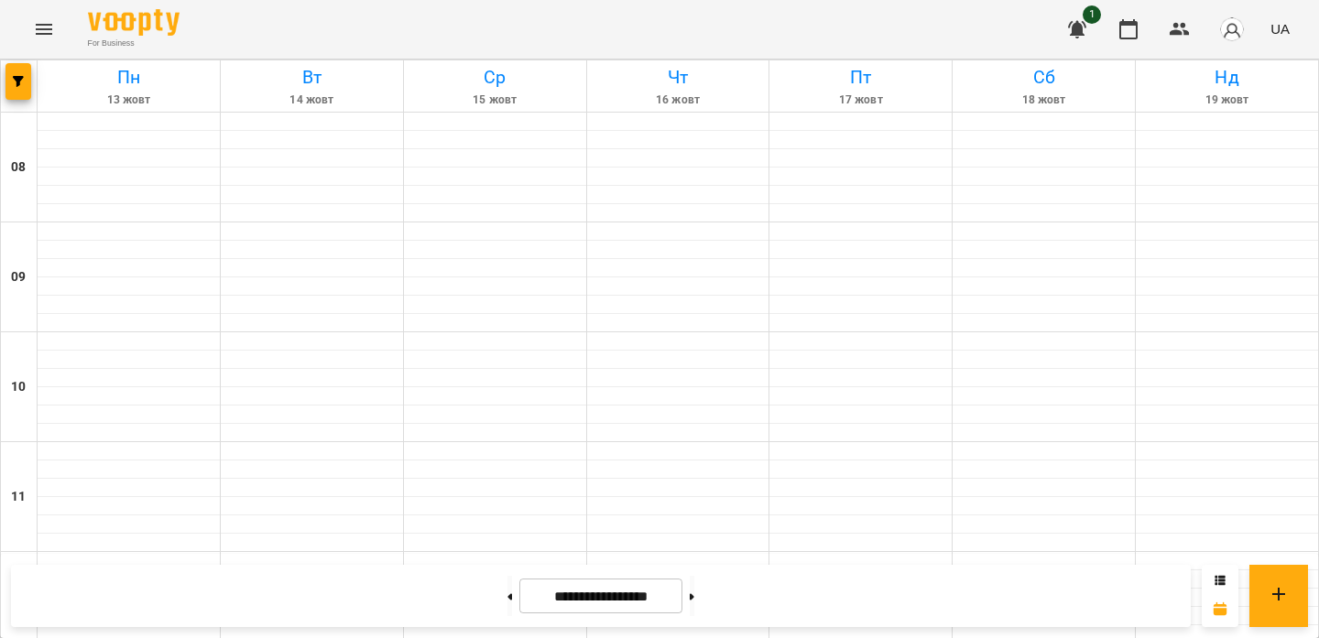 This screenshot has height=638, width=1319. I want to click on img: avatar_s.png, so click(1232, 29).